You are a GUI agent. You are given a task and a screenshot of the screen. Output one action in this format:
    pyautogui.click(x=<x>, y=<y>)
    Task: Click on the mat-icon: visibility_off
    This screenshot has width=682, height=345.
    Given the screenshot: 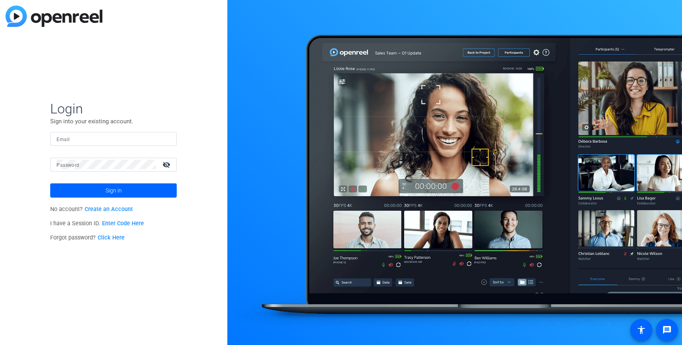 What is the action you would take?
    pyautogui.click(x=167, y=165)
    